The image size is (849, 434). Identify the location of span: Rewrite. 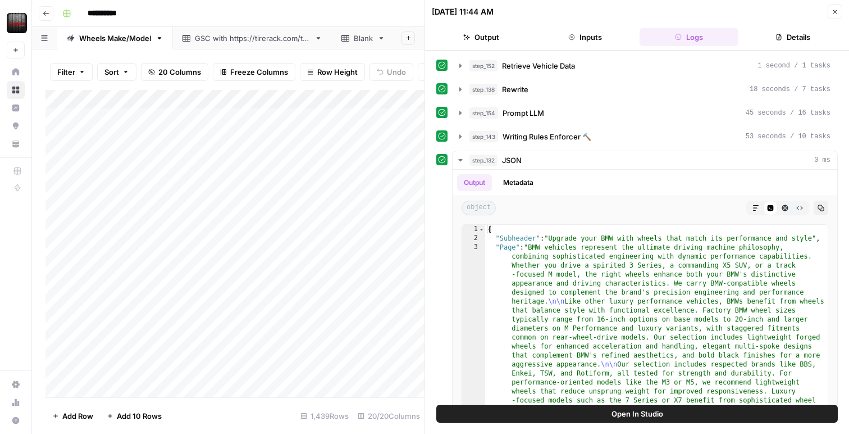
(515, 89).